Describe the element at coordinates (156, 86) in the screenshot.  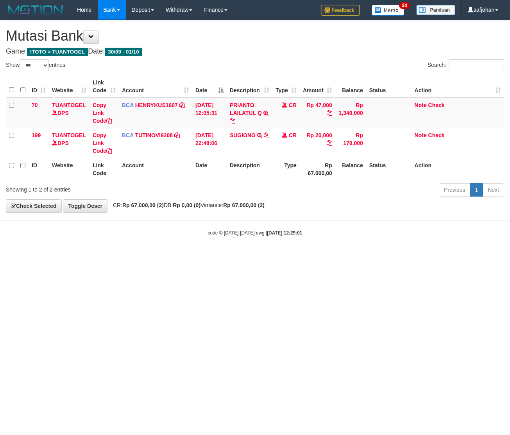
I see `th: Account: activate to sort column ascending` at that location.